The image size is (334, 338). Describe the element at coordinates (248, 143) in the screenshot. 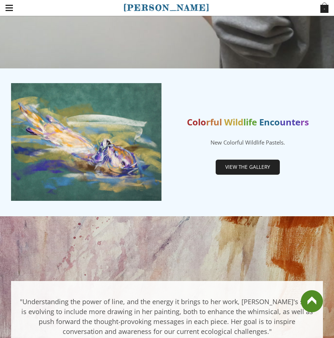

I see `div: ​New Colorful Wildlife Pastels.` at that location.